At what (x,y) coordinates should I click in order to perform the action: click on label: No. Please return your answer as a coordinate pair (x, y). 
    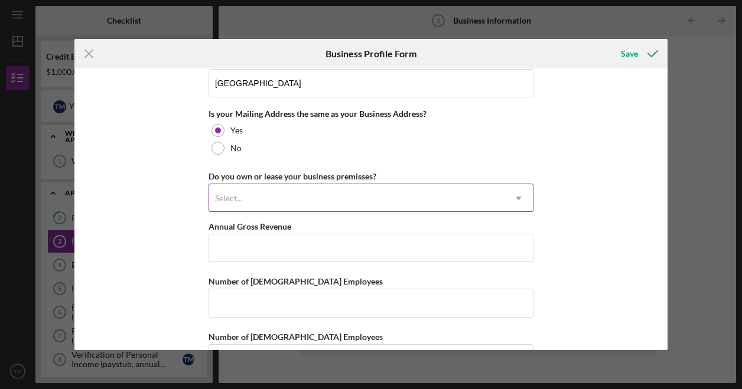
    Looking at the image, I should click on (236, 148).